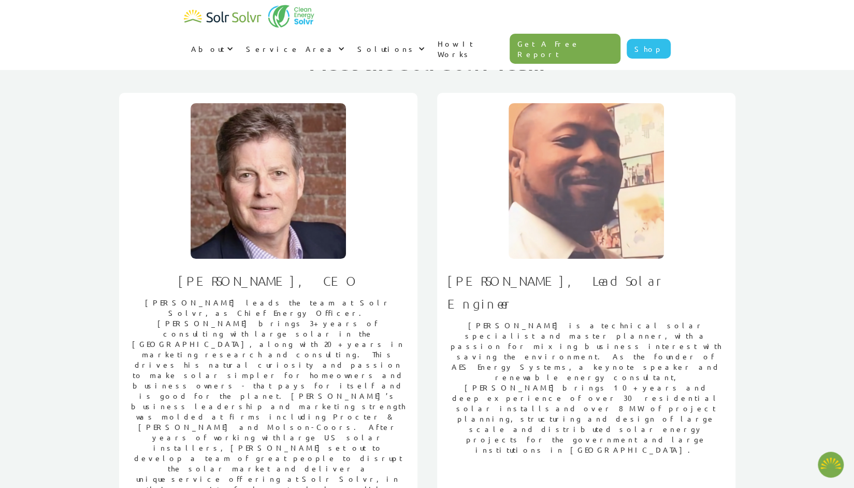 The width and height of the screenshot is (854, 488). What do you see at coordinates (831, 464) in the screenshot?
I see `button: Open chatbot widget` at bounding box center [831, 464].